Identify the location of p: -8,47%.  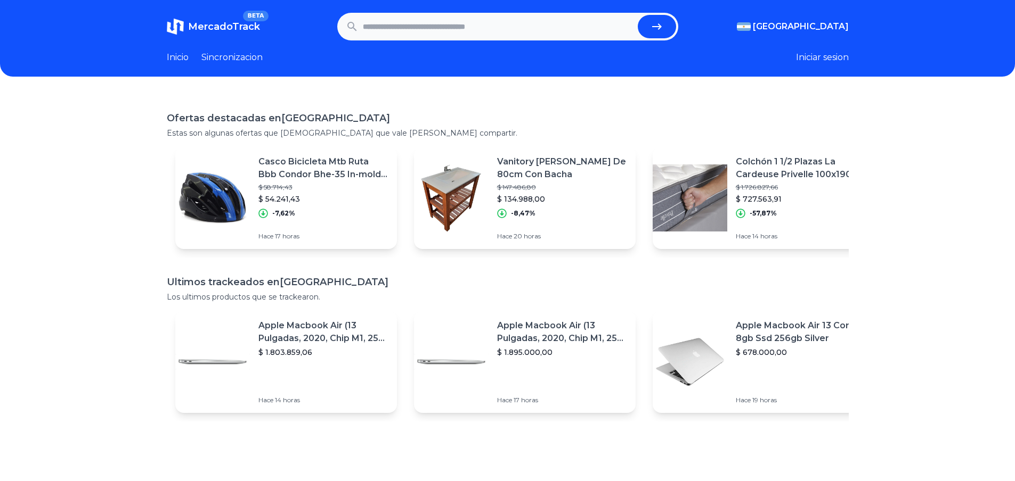
(523, 214).